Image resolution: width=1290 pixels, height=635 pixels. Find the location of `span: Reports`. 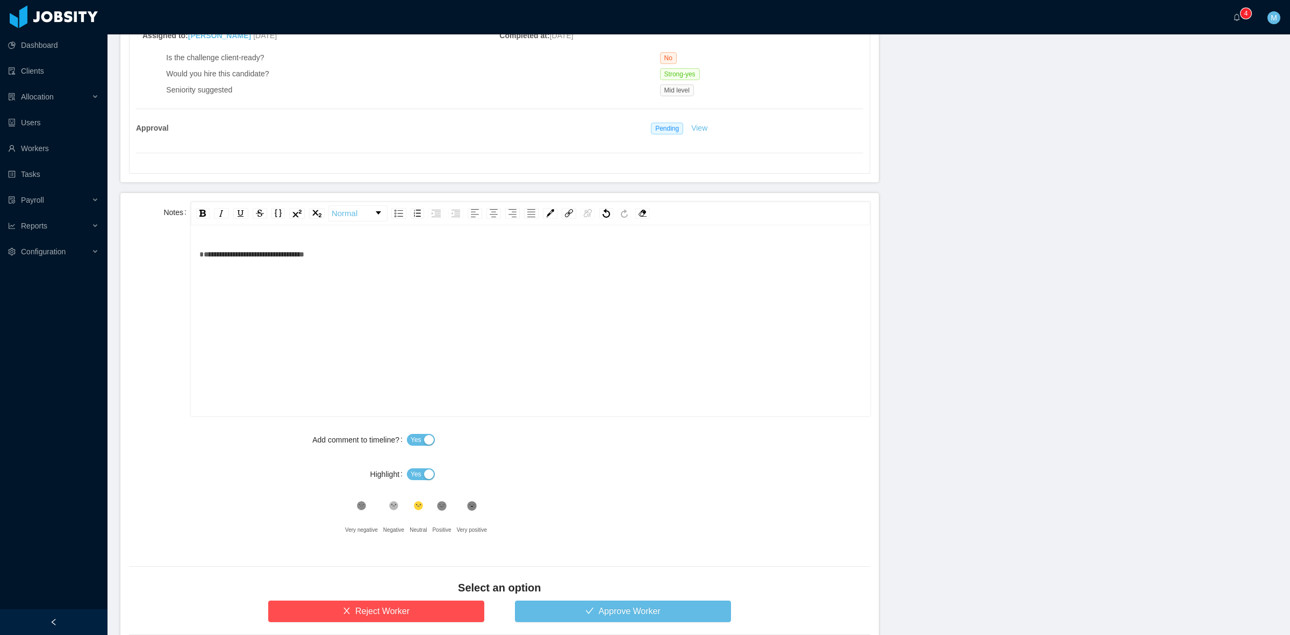

span: Reports is located at coordinates (34, 226).